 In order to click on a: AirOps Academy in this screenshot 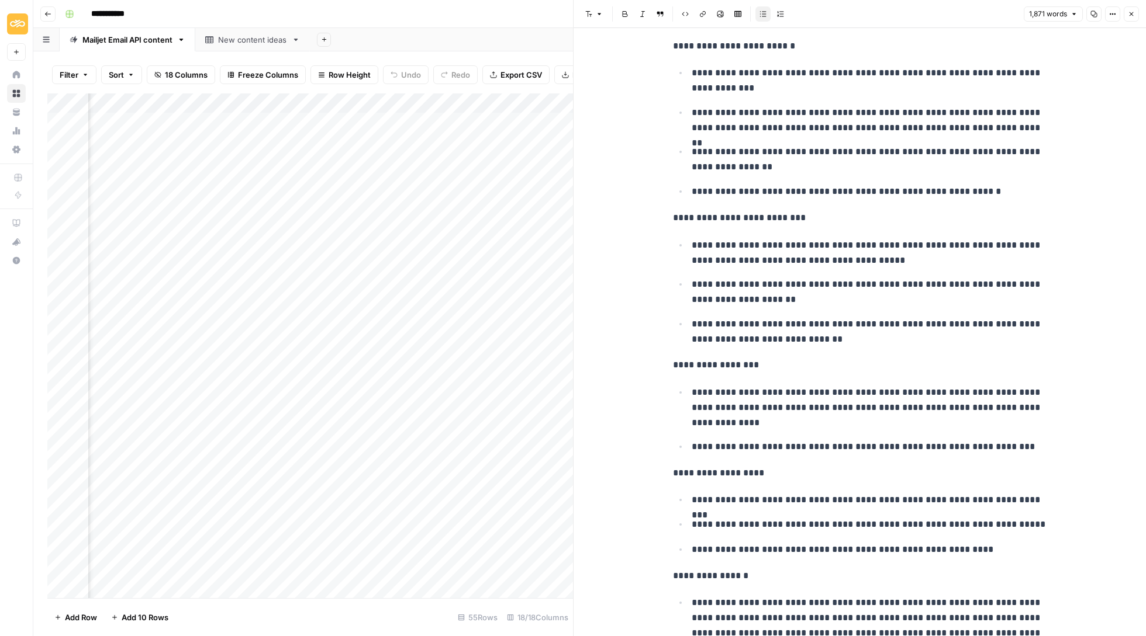, I will do `click(16, 223)`.